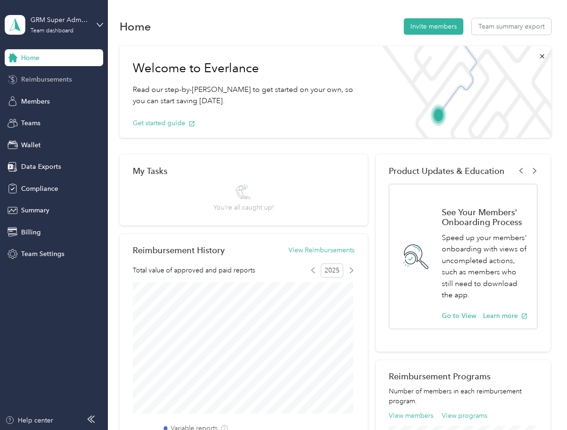 The image size is (567, 430). I want to click on div: My Tasks, so click(244, 171).